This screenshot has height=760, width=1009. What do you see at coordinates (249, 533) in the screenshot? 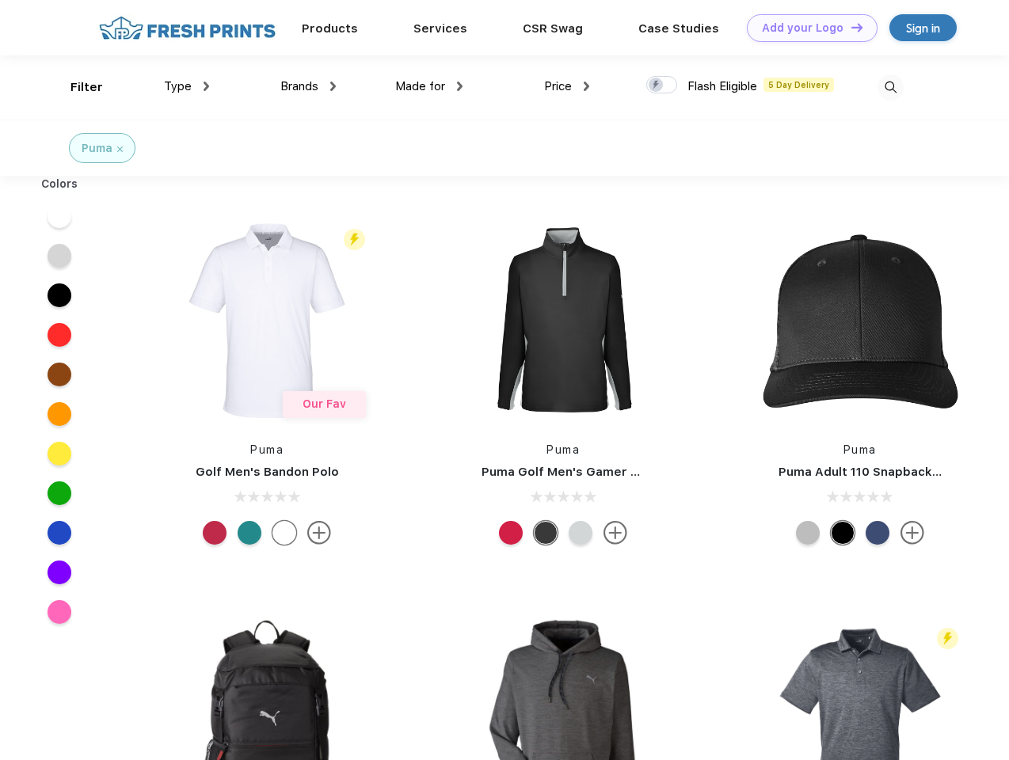
I see `div: Green Lagoon` at bounding box center [249, 533].